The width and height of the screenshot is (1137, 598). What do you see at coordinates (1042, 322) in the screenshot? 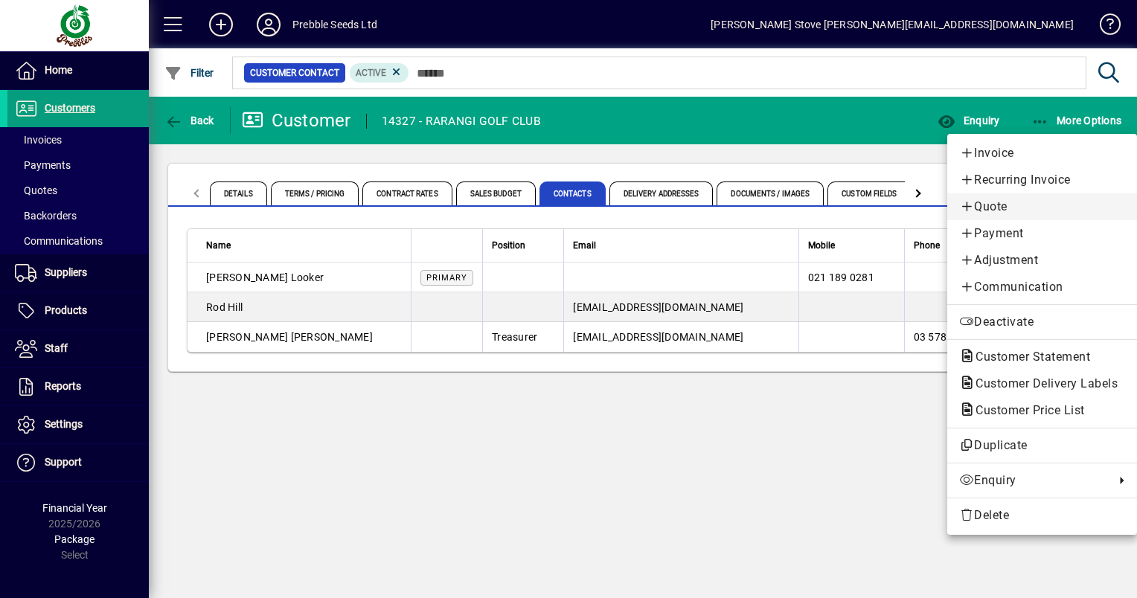
I see `span: Deactivate` at bounding box center [1042, 322].